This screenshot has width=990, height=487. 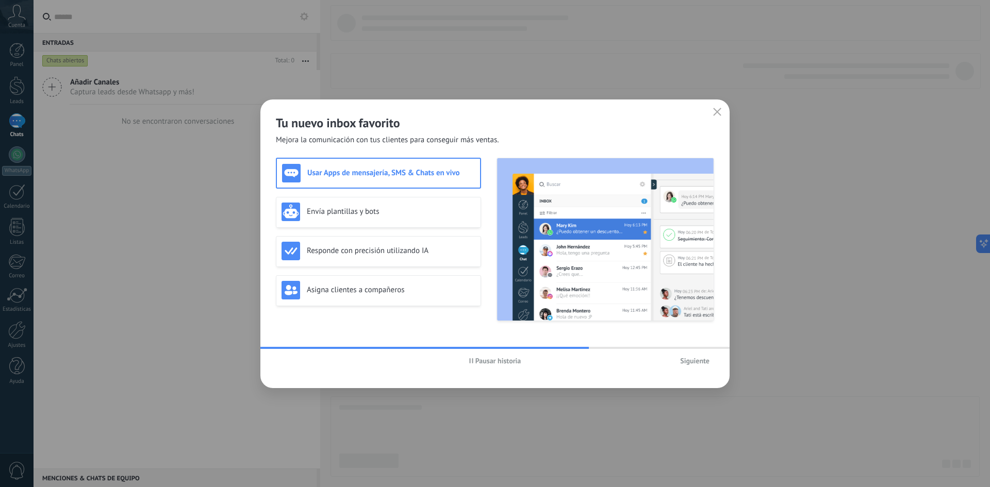 I want to click on span: Pausar historia, so click(x=498, y=361).